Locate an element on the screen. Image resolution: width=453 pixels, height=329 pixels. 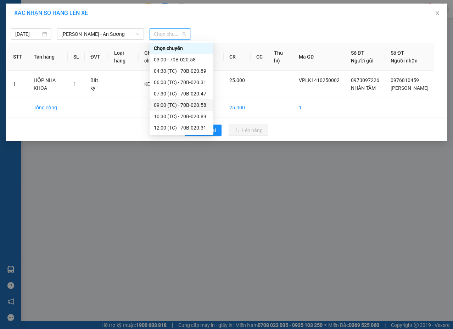
td: HỘP NHA KHOA is located at coordinates (48, 84).